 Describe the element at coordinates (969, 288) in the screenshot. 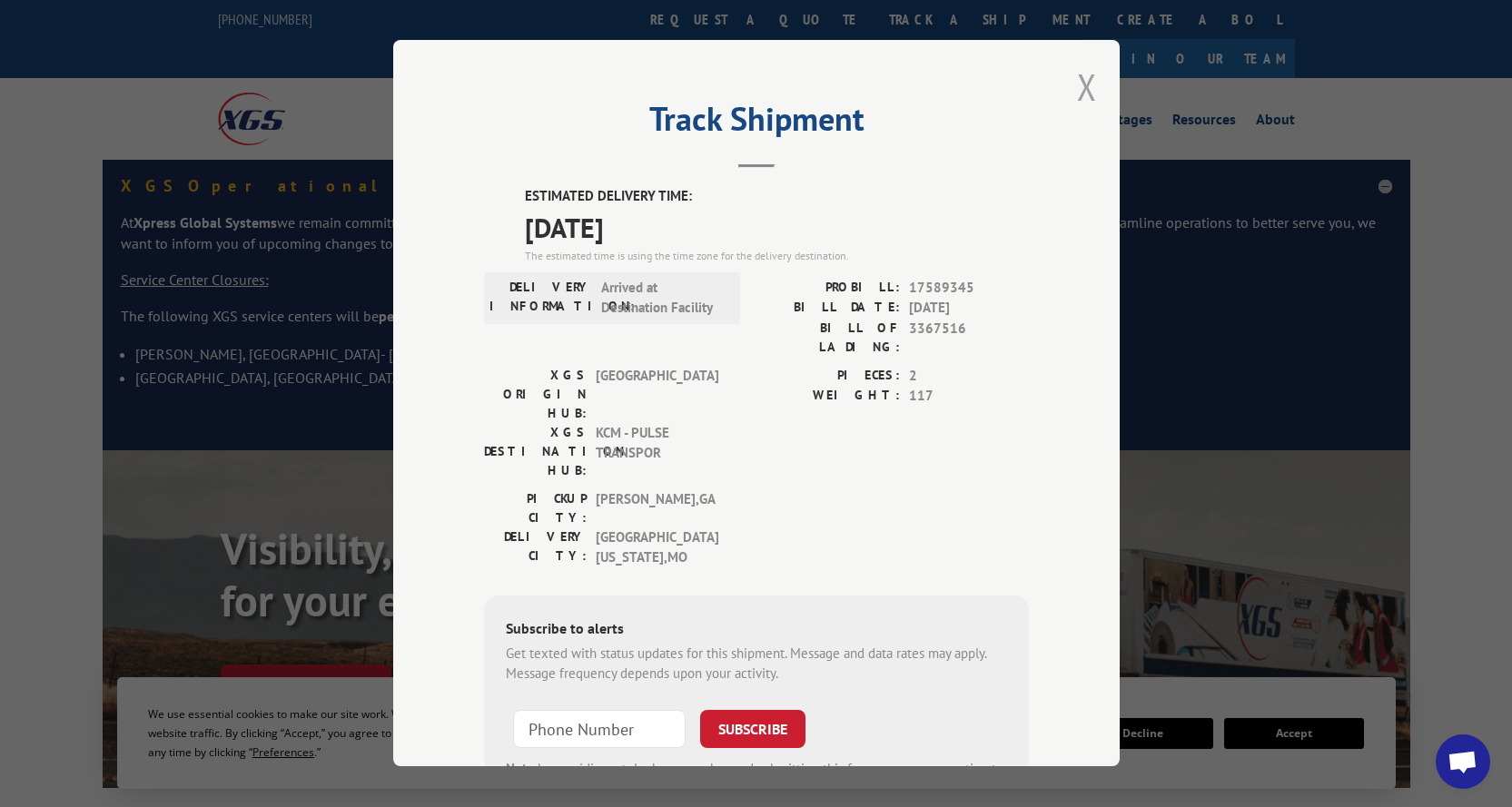

I see `span: 17589345` at that location.